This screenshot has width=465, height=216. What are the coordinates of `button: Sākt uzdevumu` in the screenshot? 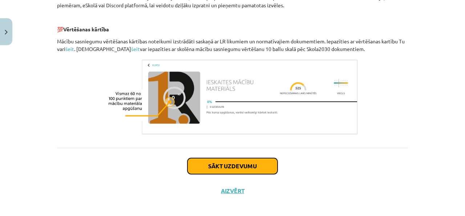 It's located at (233, 166).